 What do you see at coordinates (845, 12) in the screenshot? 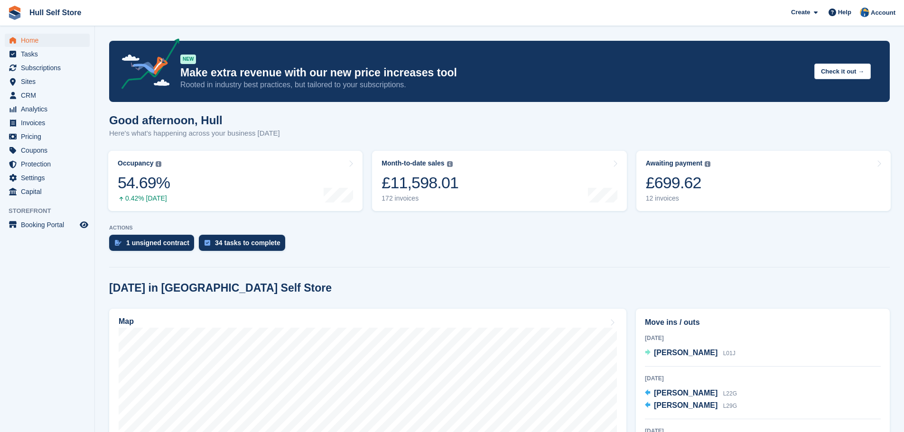
I see `span: Help` at bounding box center [845, 12].